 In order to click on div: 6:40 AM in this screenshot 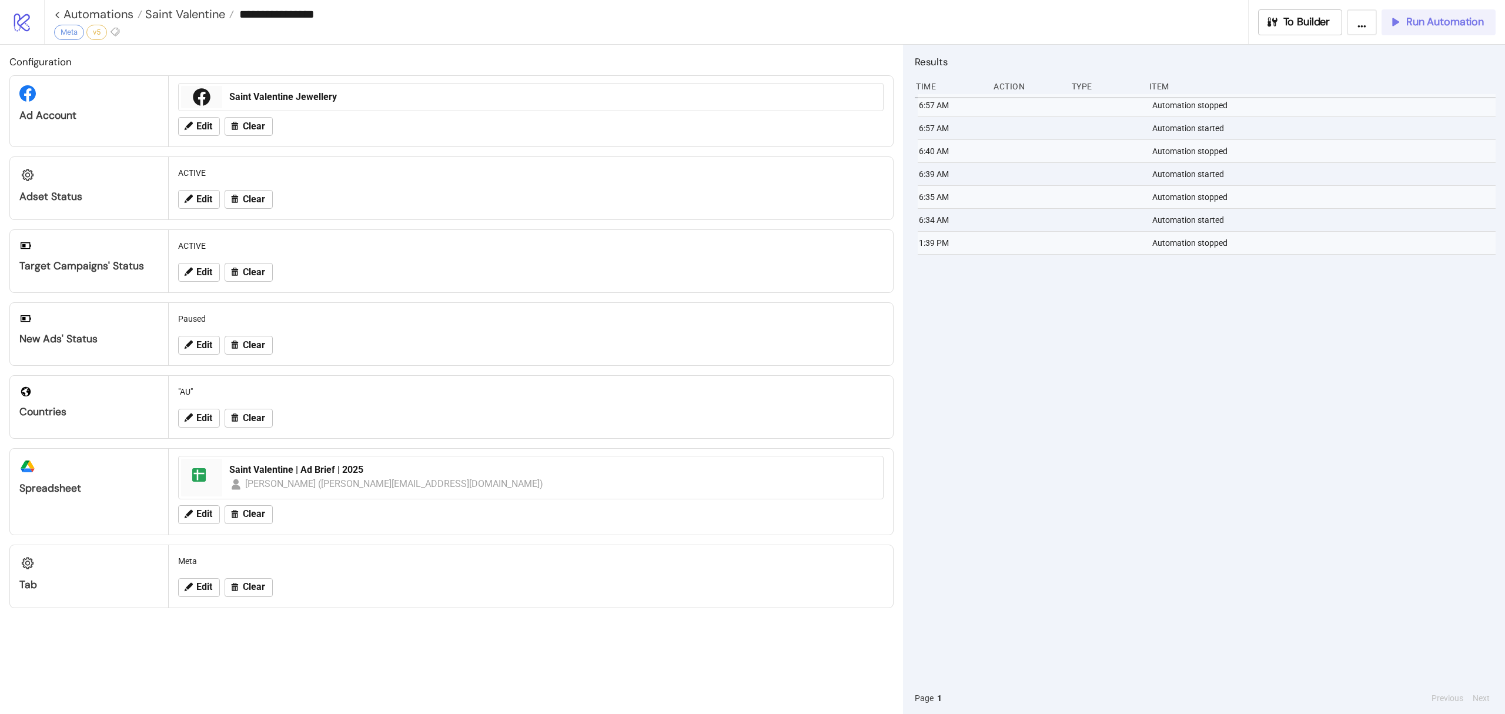, I will do `click(952, 151)`.